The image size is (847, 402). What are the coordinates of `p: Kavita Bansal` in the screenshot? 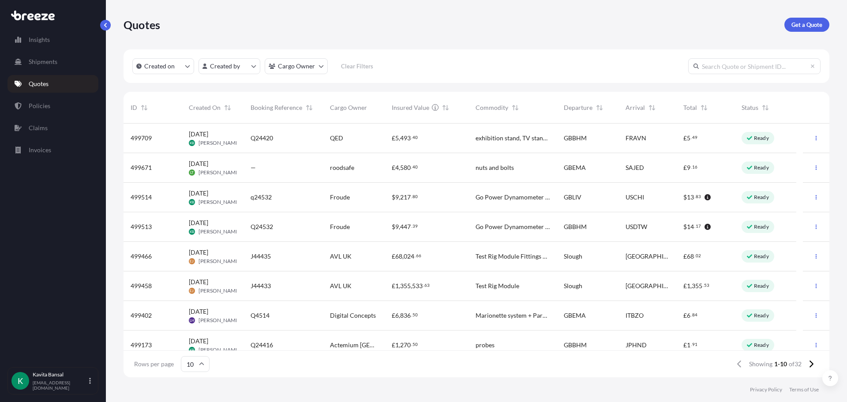 It's located at (60, 374).